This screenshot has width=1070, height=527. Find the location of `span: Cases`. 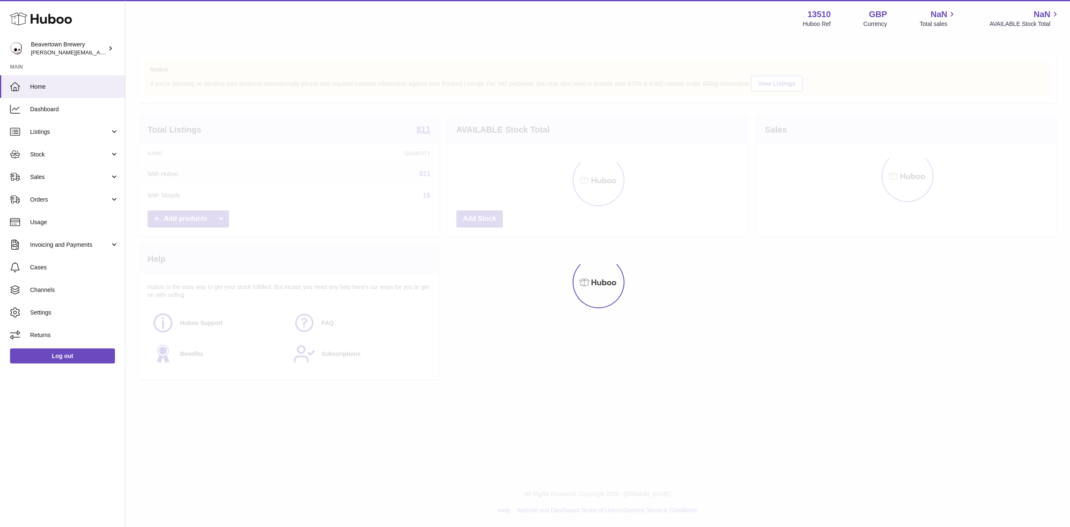

span: Cases is located at coordinates (74, 267).